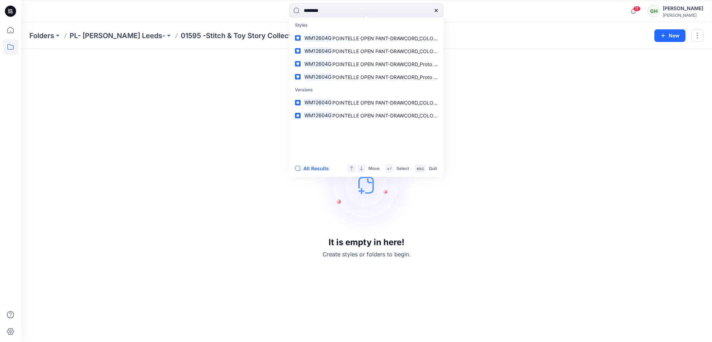 The width and height of the screenshot is (712, 342). Describe the element at coordinates (366, 242) in the screenshot. I see `h3: It is empty in here!` at that location.